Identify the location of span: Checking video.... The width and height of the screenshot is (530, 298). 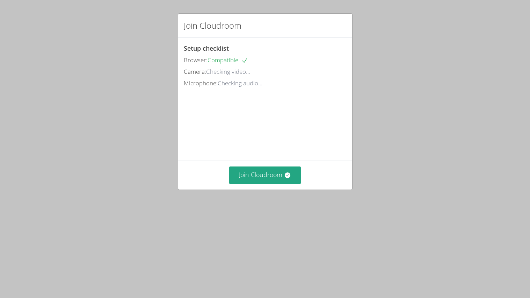
(228, 71).